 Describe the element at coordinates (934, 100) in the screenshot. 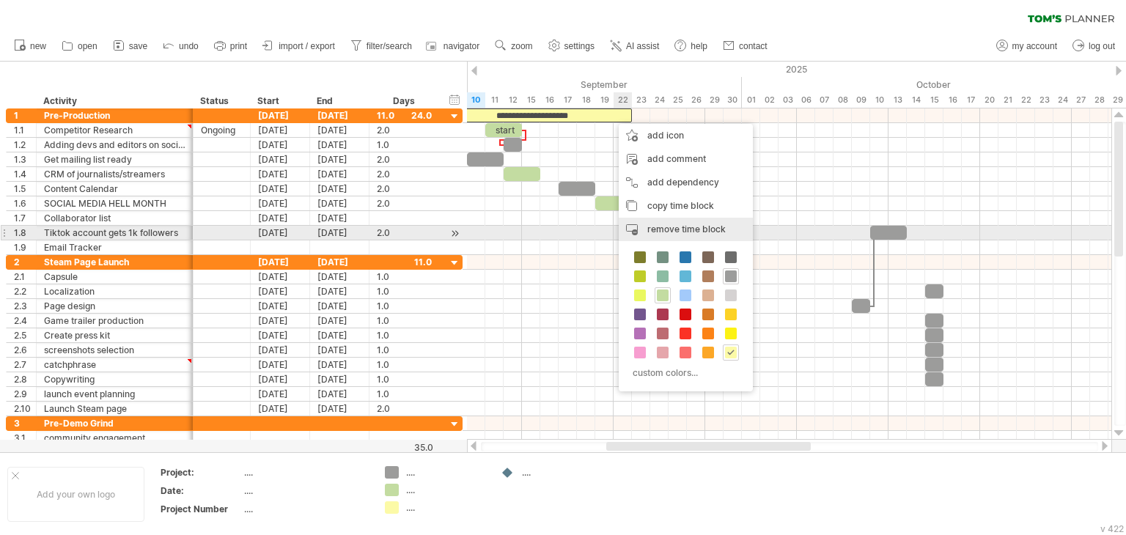

I see `div: Wednesday, 15 October 2025` at that location.